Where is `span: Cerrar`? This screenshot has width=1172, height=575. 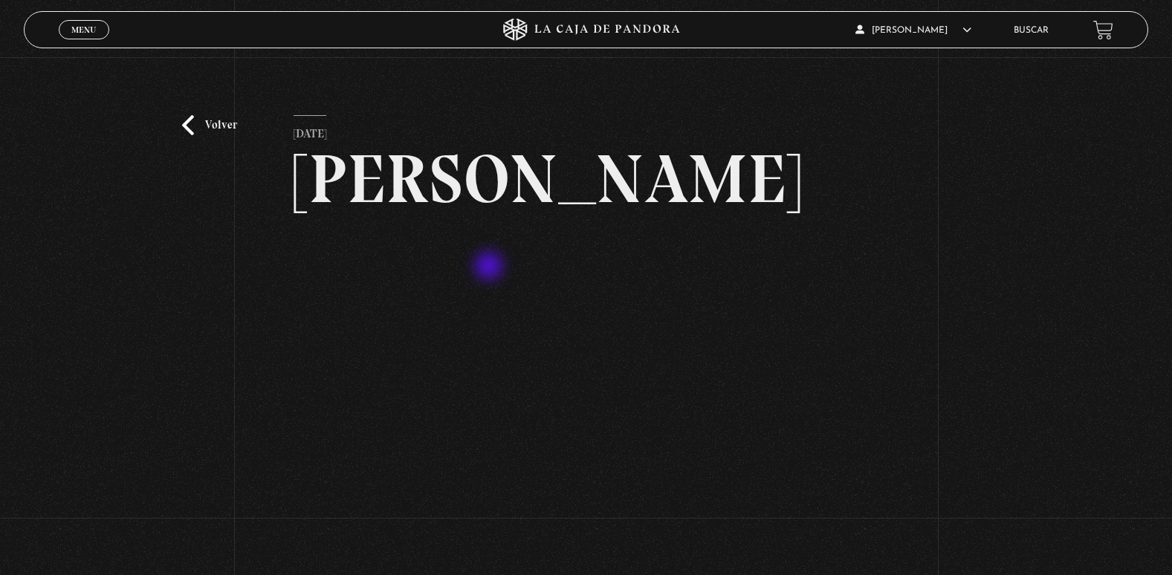
span: Cerrar is located at coordinates (84, 43).